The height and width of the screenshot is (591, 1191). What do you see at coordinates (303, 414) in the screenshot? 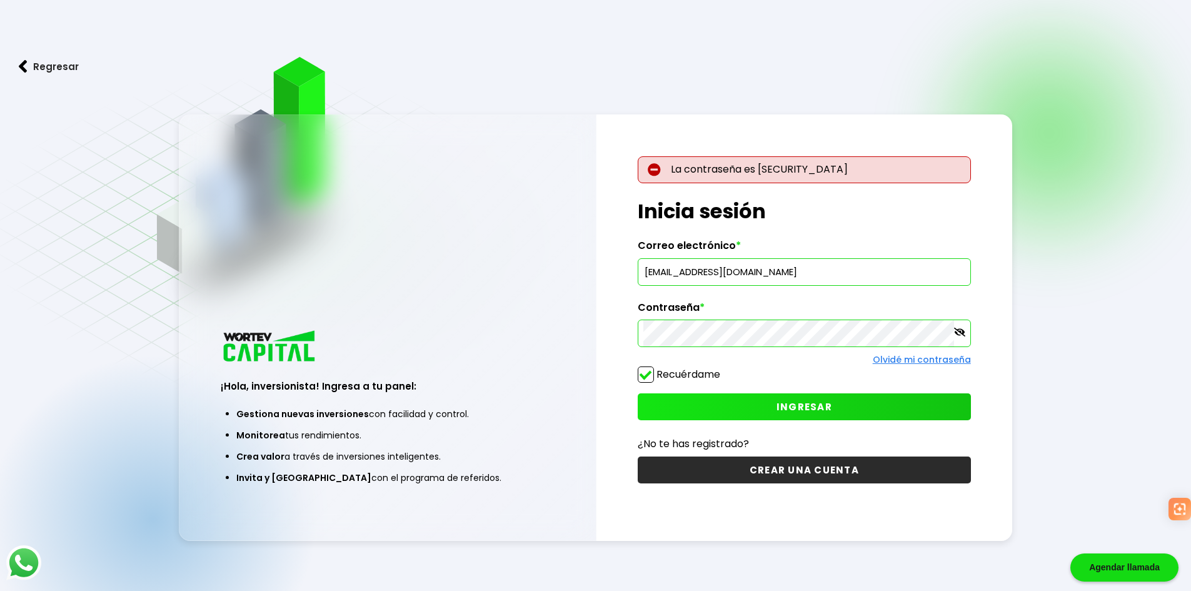
I see `span: Gestiona nuevas inversiones` at bounding box center [303, 414].